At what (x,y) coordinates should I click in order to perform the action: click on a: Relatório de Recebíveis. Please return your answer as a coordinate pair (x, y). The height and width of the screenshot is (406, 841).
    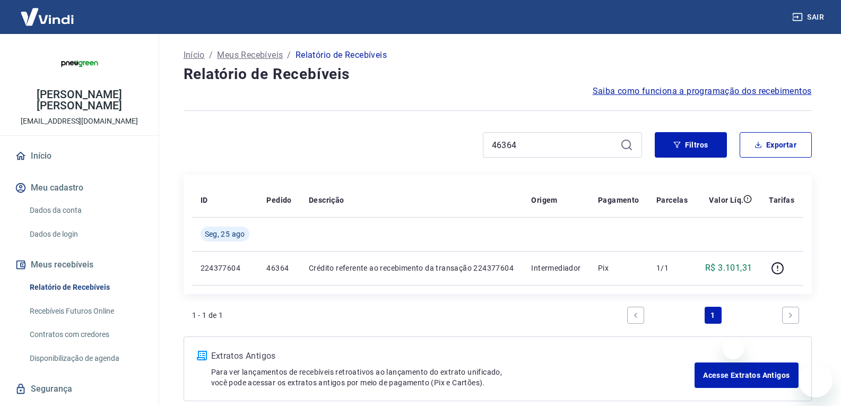
    Looking at the image, I should click on (85, 287).